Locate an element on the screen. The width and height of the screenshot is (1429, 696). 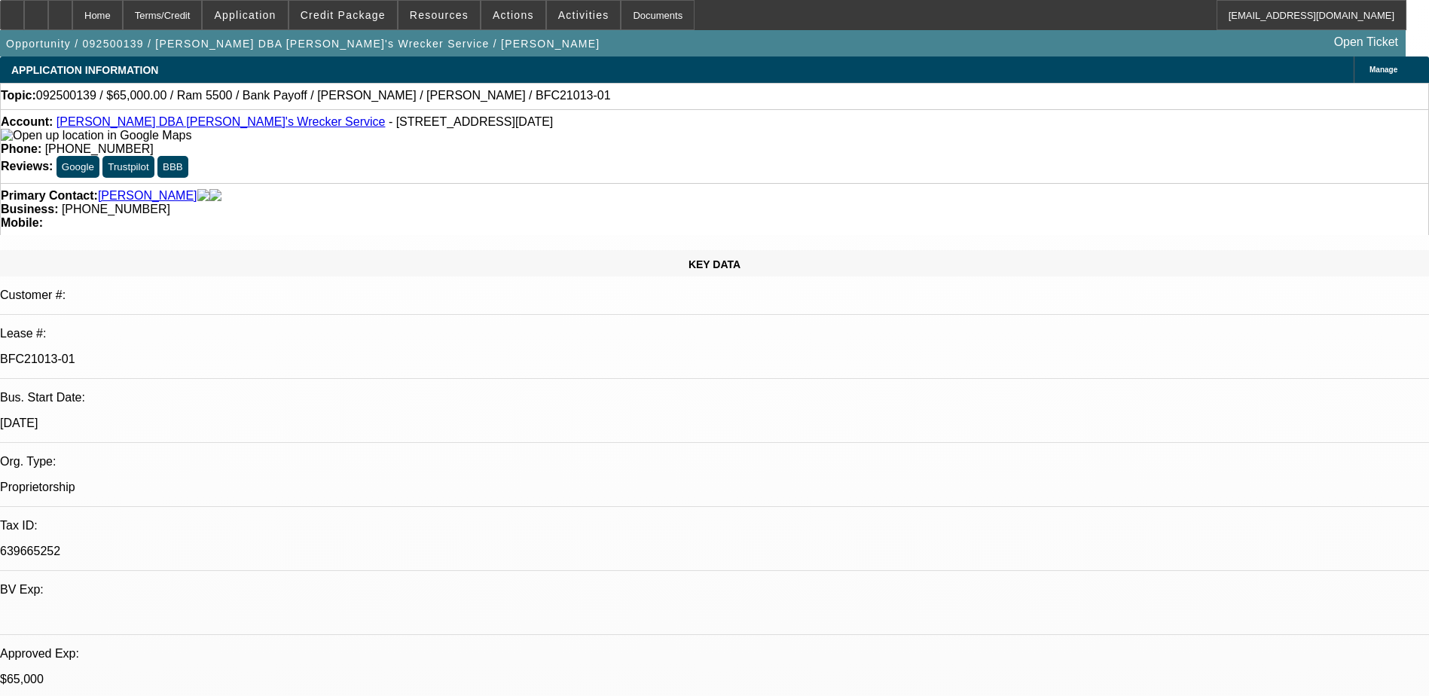
span: Application is located at coordinates (245, 15).